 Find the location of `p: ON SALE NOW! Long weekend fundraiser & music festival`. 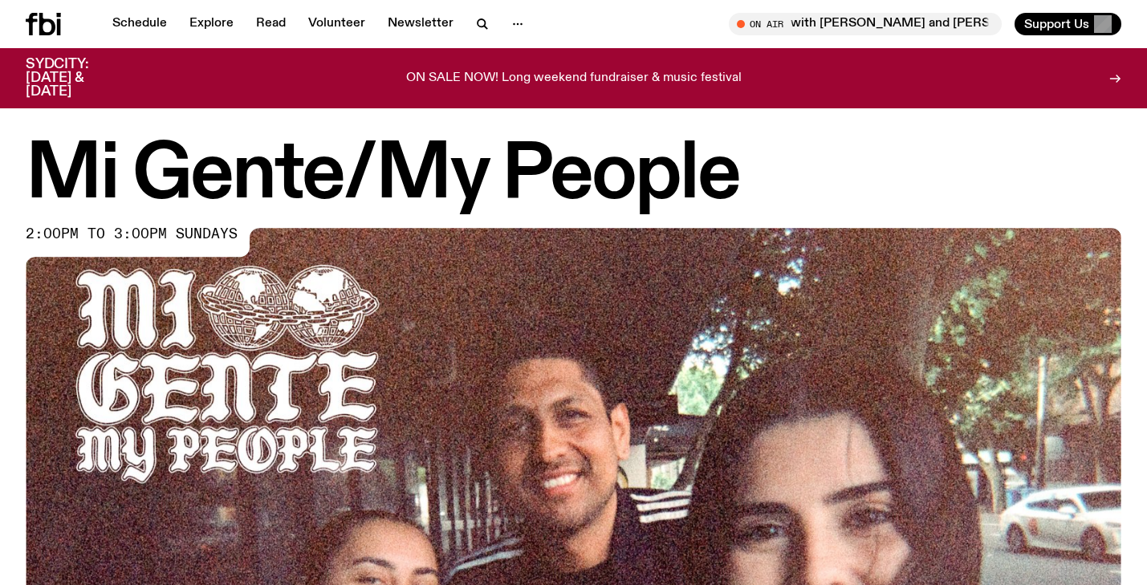

p: ON SALE NOW! Long weekend fundraiser & music festival is located at coordinates (574, 79).